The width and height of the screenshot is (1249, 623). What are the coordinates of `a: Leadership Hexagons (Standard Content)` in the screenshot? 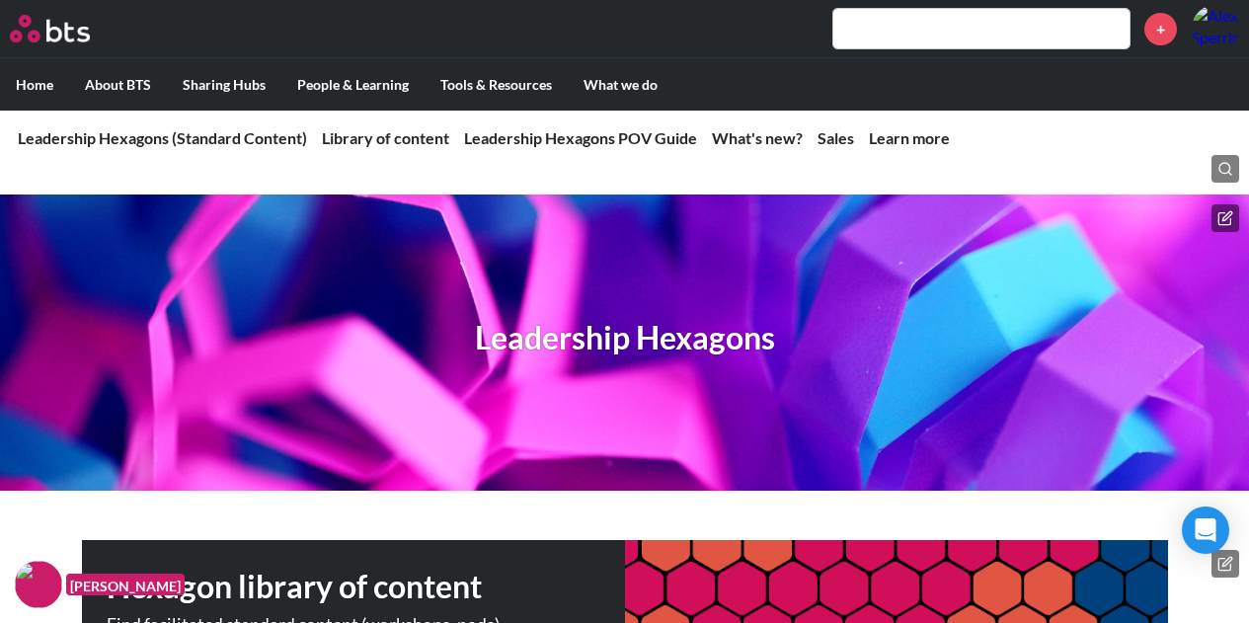 It's located at (162, 137).